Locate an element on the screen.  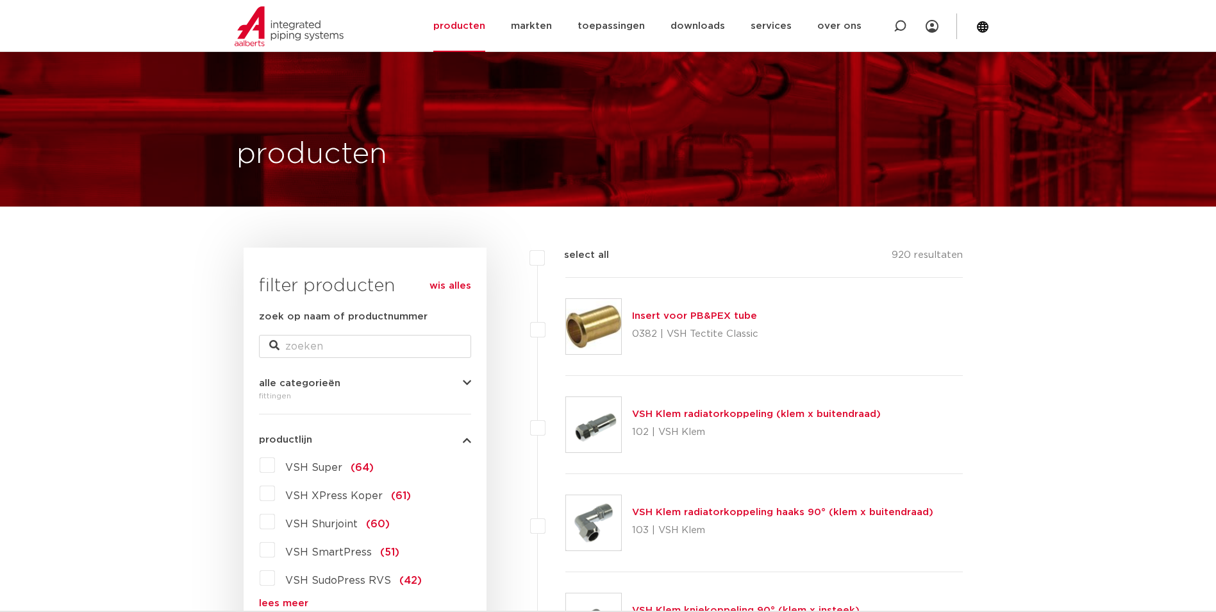
a: lees meer is located at coordinates (365, 603).